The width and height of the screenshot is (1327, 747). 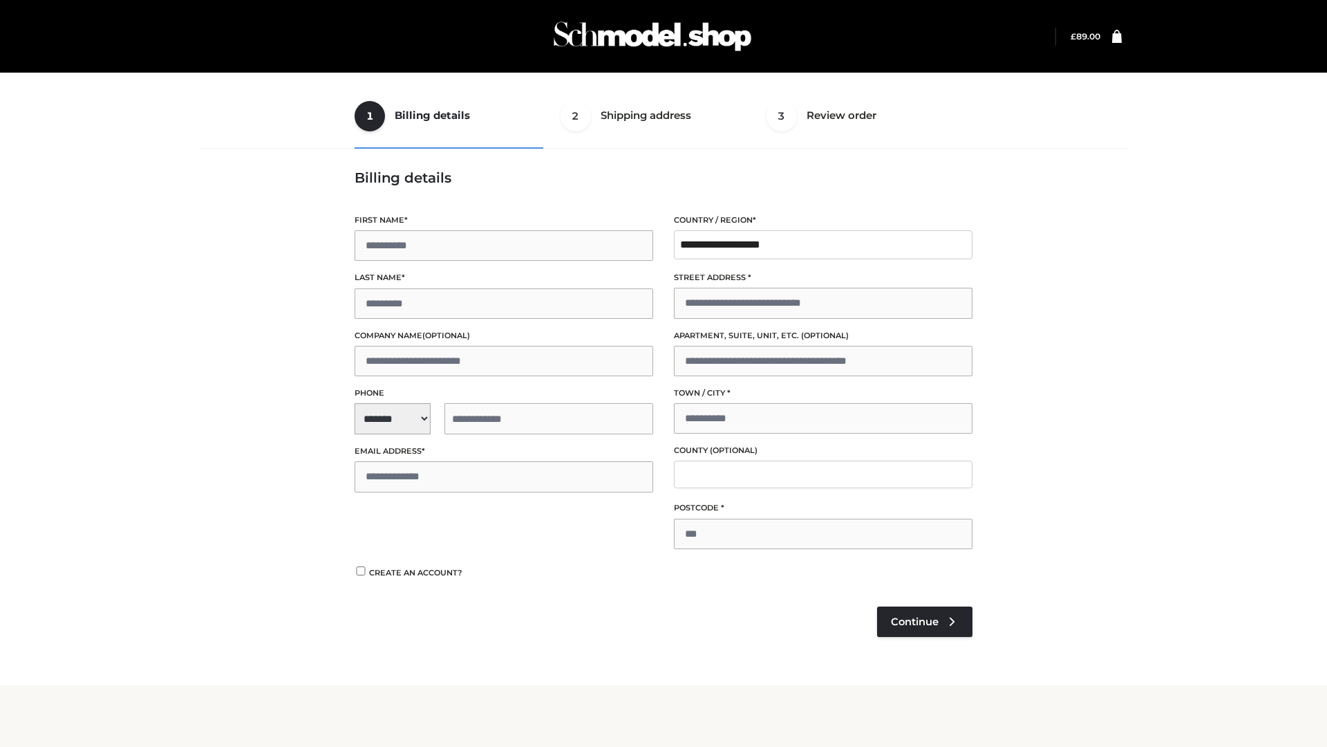 What do you see at coordinates (653, 36) in the screenshot?
I see `a: Schmodel Admin 964` at bounding box center [653, 36].